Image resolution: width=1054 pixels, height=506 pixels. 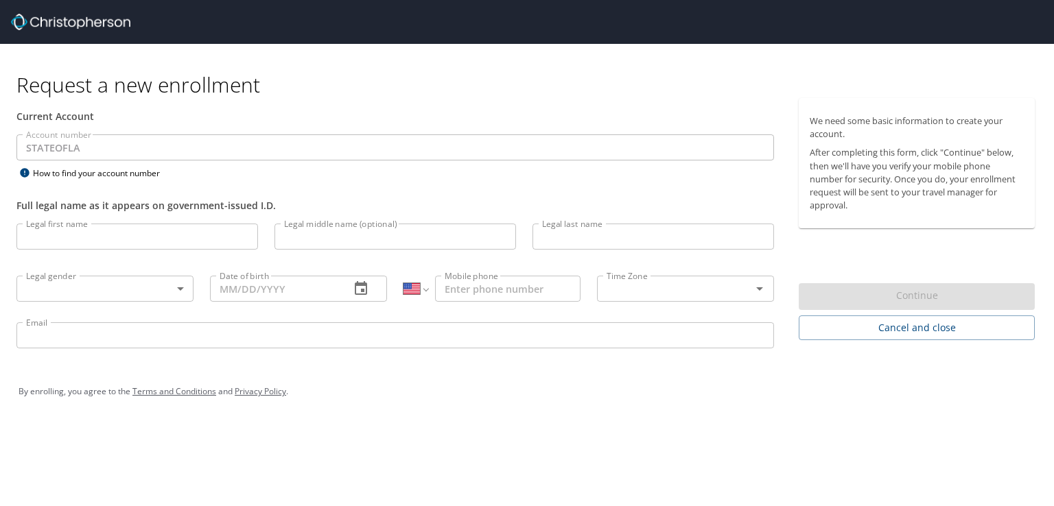 I want to click on input: MM/DD/YYYY, so click(x=274, y=289).